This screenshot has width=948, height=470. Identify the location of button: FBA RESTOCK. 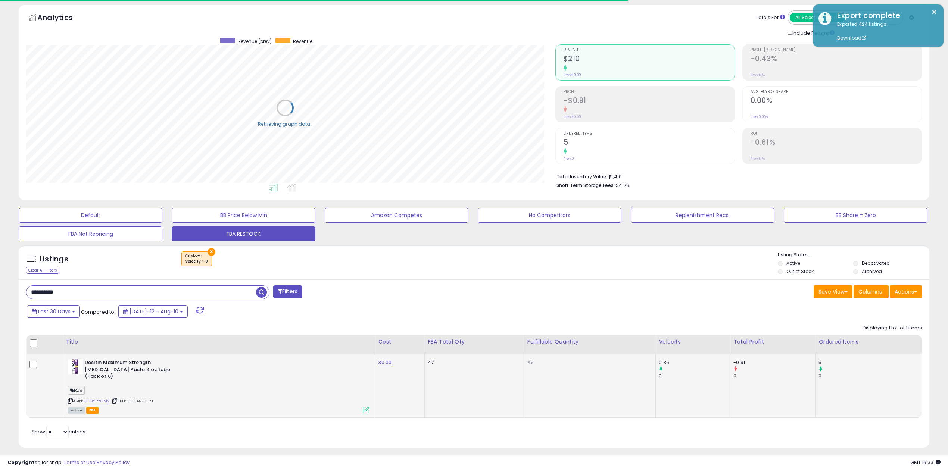
(243, 234).